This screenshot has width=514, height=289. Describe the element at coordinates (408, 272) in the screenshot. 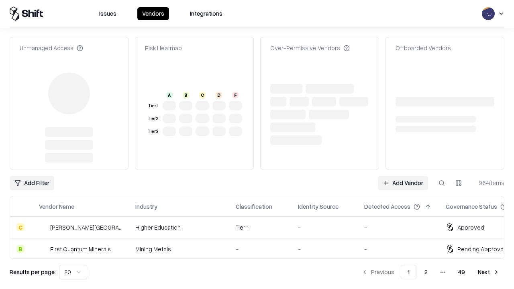

I see `button: 1` at that location.